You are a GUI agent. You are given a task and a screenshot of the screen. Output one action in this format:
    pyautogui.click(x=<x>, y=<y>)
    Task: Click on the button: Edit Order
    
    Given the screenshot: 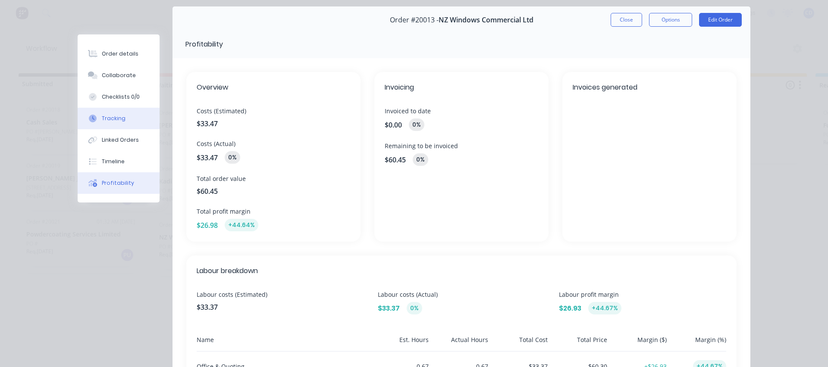 What is the action you would take?
    pyautogui.click(x=720, y=20)
    